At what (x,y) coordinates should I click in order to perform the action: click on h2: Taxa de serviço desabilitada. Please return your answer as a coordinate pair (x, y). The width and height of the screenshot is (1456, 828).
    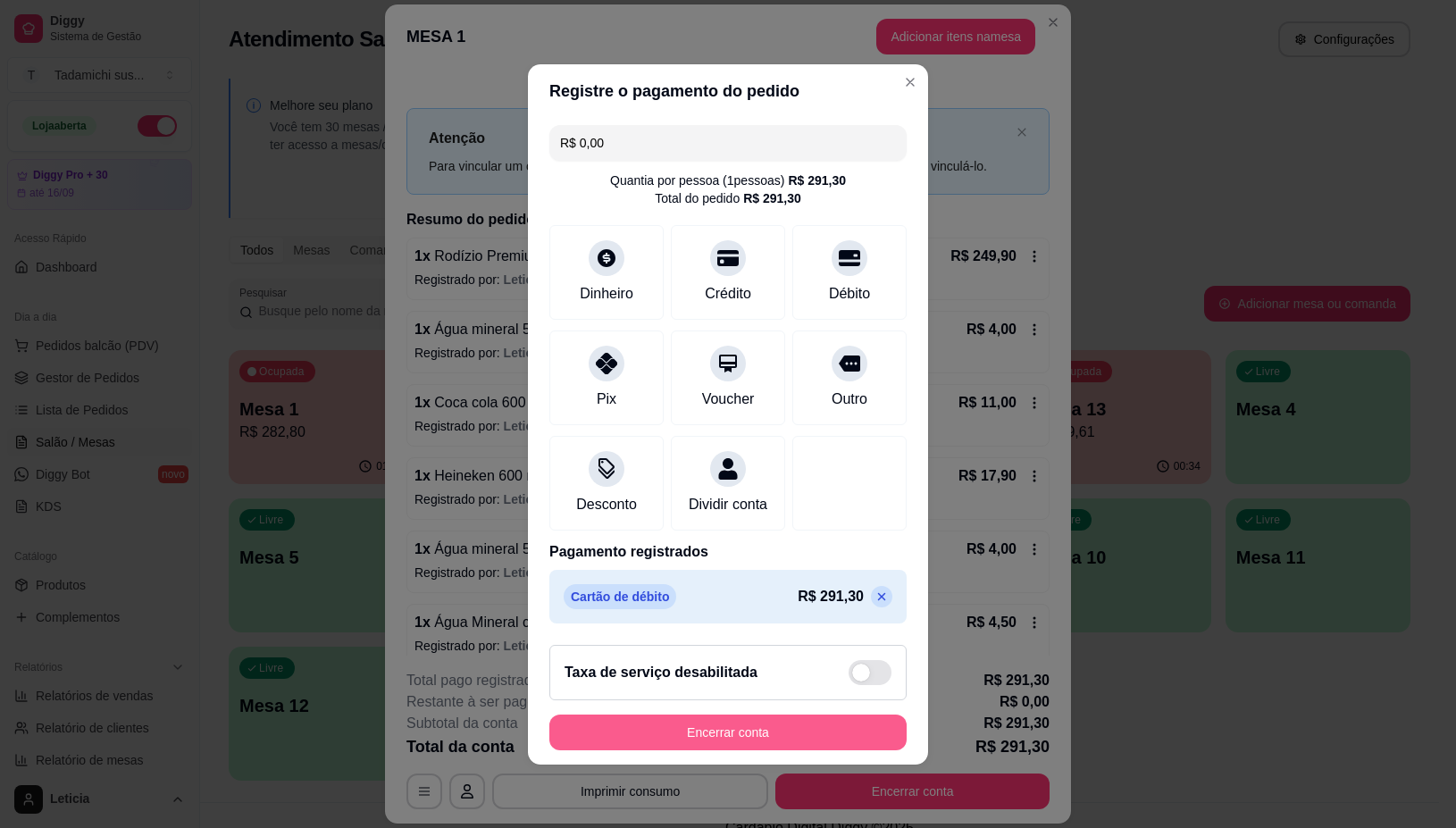
    Looking at the image, I should click on (661, 672).